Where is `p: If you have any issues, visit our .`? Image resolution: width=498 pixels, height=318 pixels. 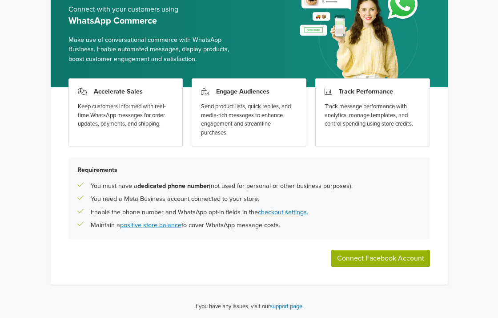
p: If you have any issues, visit our . is located at coordinates (249, 306).